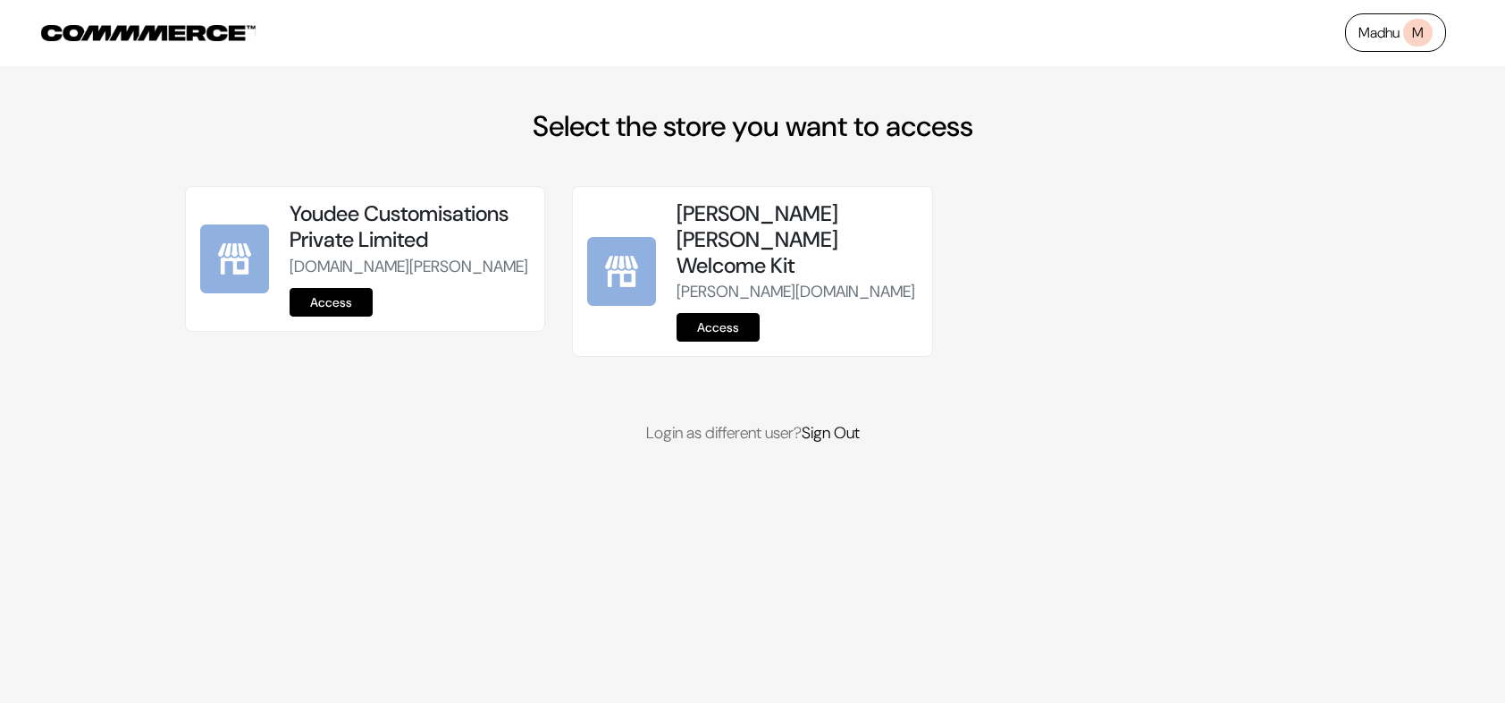 The width and height of the screenshot is (1505, 703). Describe the element at coordinates (621, 271) in the screenshot. I see `img: Morgan Stanley Welcome Kit` at that location.